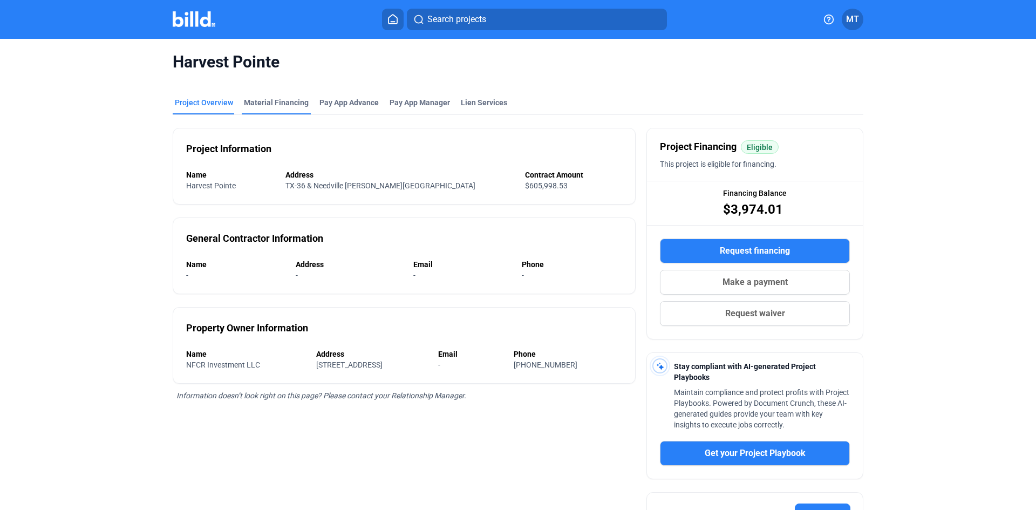 This screenshot has height=510, width=1036. I want to click on span: Pay App Manager, so click(420, 102).